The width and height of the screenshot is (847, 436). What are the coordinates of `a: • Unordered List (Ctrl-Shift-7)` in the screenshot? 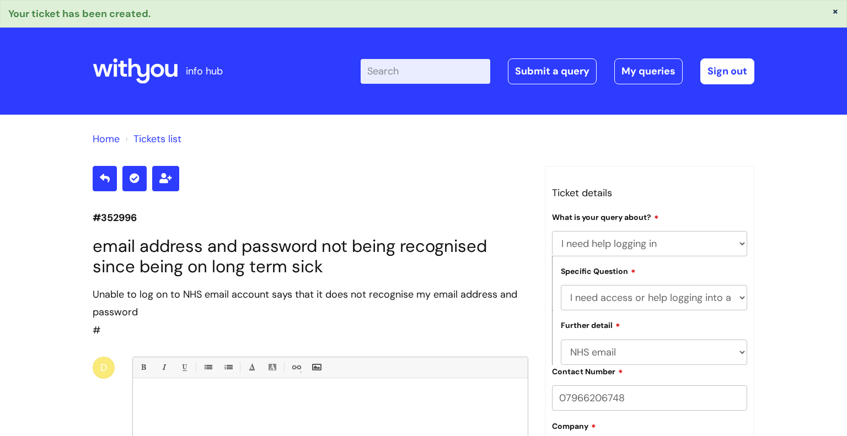 It's located at (207, 367).